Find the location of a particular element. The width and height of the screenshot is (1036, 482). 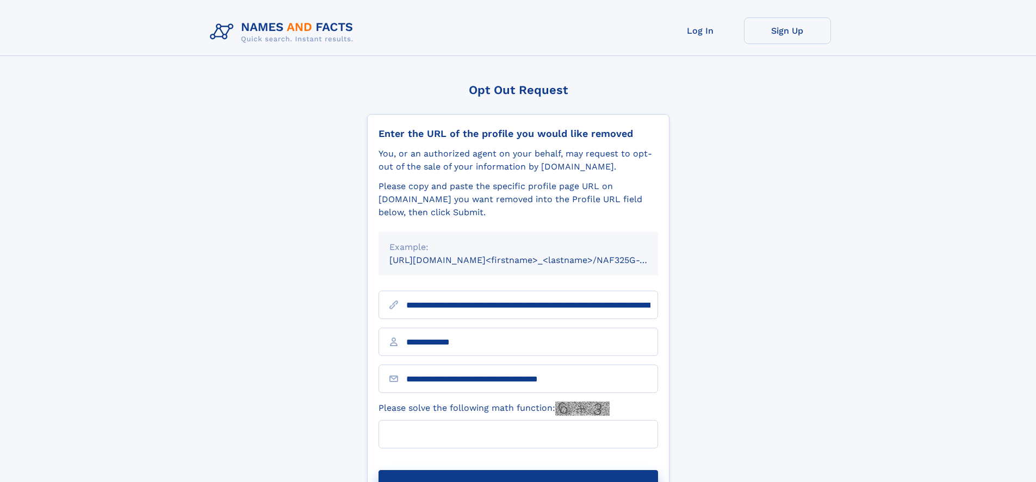

a: Sign Up is located at coordinates (787, 30).